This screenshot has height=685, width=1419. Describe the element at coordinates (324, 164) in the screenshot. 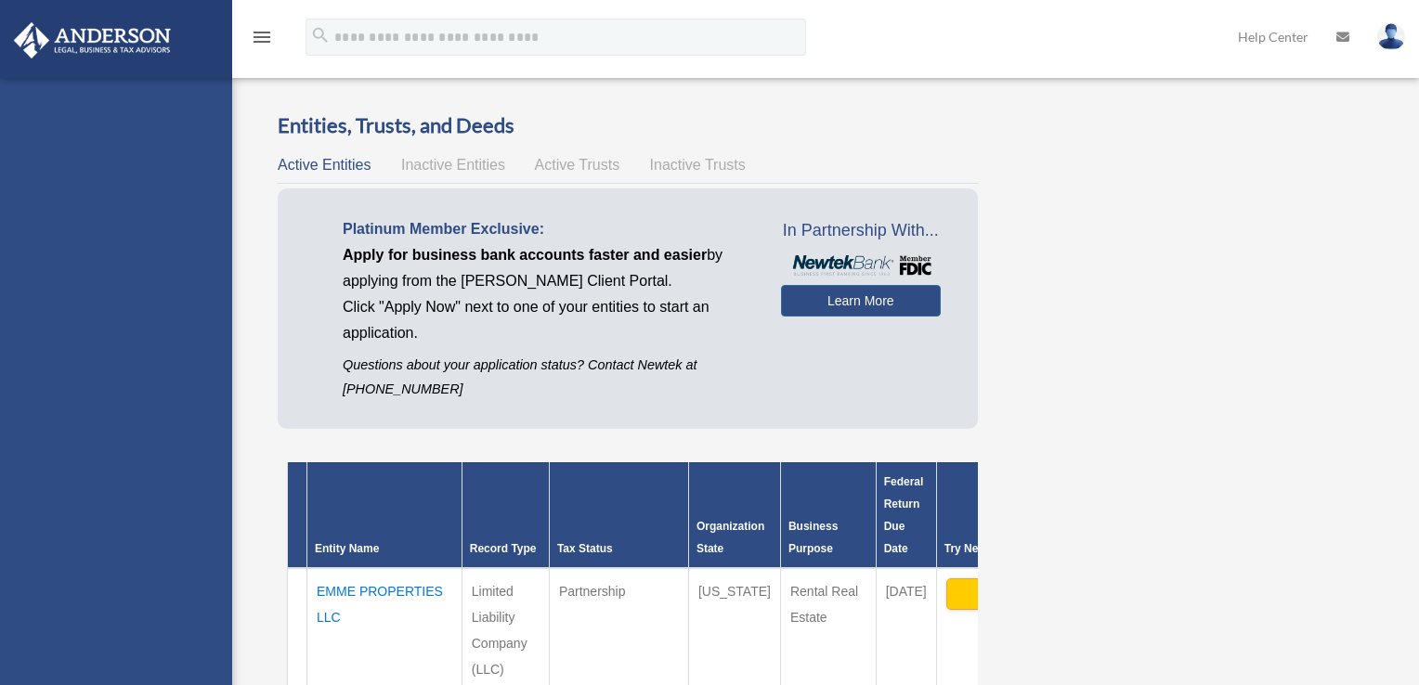

I see `span: Active Entities` at that location.